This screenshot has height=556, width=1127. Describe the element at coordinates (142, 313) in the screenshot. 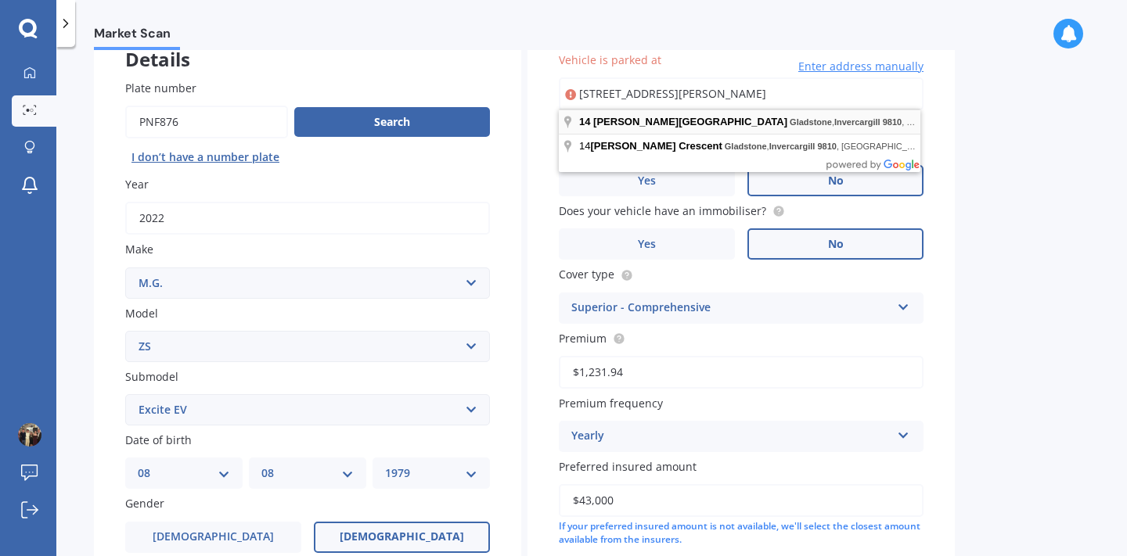

I see `span: Model` at that location.